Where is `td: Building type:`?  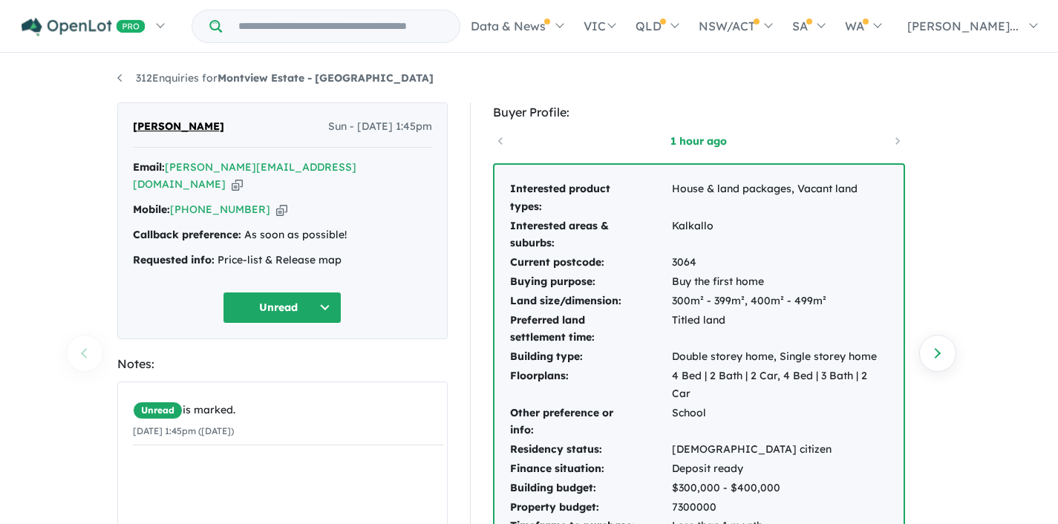 td: Building type: is located at coordinates (590, 357).